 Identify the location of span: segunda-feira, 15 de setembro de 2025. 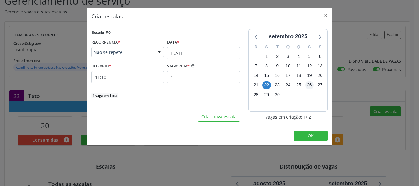
(267, 76).